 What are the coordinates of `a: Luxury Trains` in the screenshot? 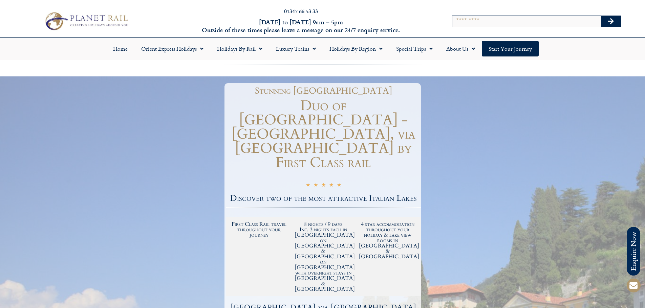 It's located at (296, 49).